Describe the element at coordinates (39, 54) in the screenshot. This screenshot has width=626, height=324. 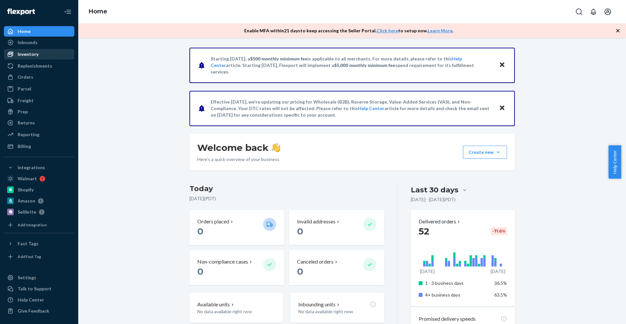
I see `a: Inventory` at that location.